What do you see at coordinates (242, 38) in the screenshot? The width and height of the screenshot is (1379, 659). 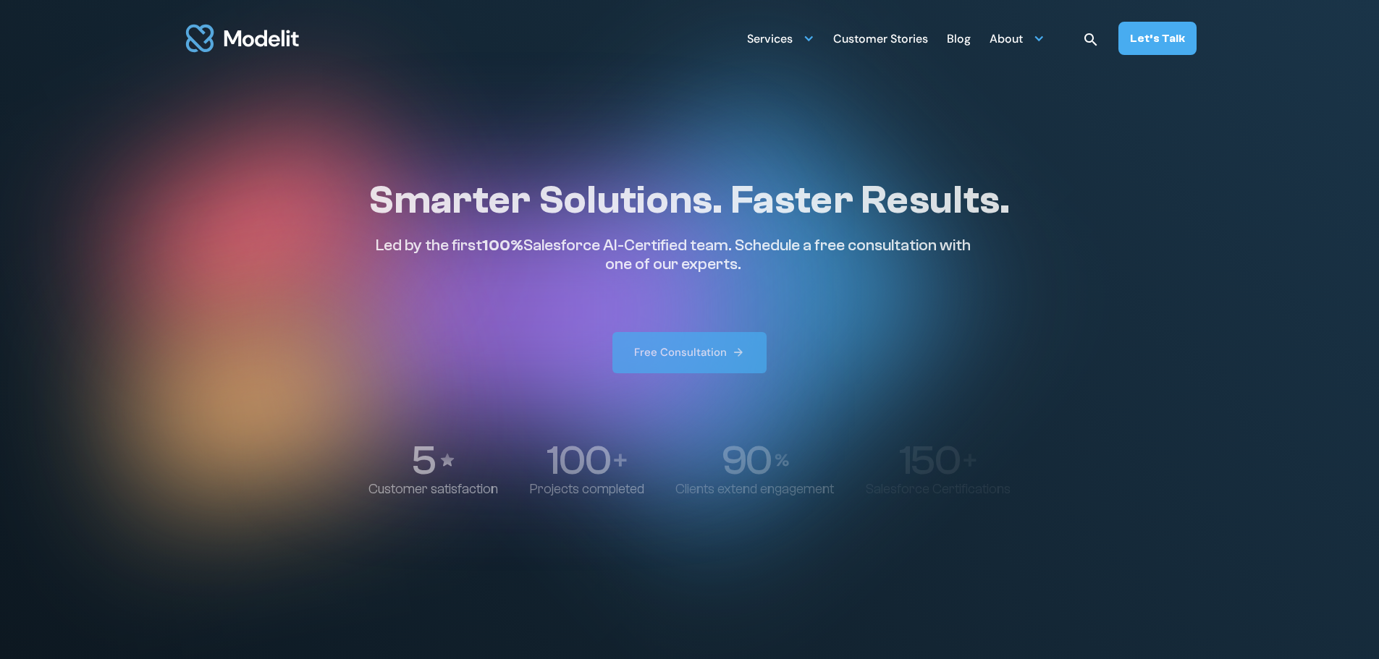 I see `a: home` at bounding box center [242, 38].